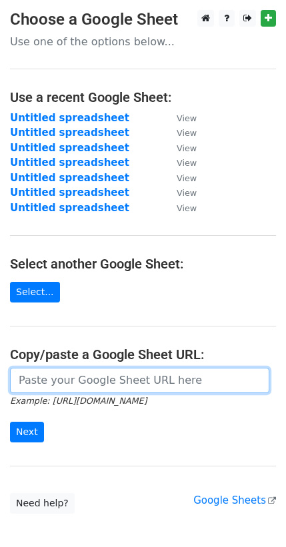 The height and width of the screenshot is (547, 286). What do you see at coordinates (42, 503) in the screenshot?
I see `a: Need help?` at bounding box center [42, 503].